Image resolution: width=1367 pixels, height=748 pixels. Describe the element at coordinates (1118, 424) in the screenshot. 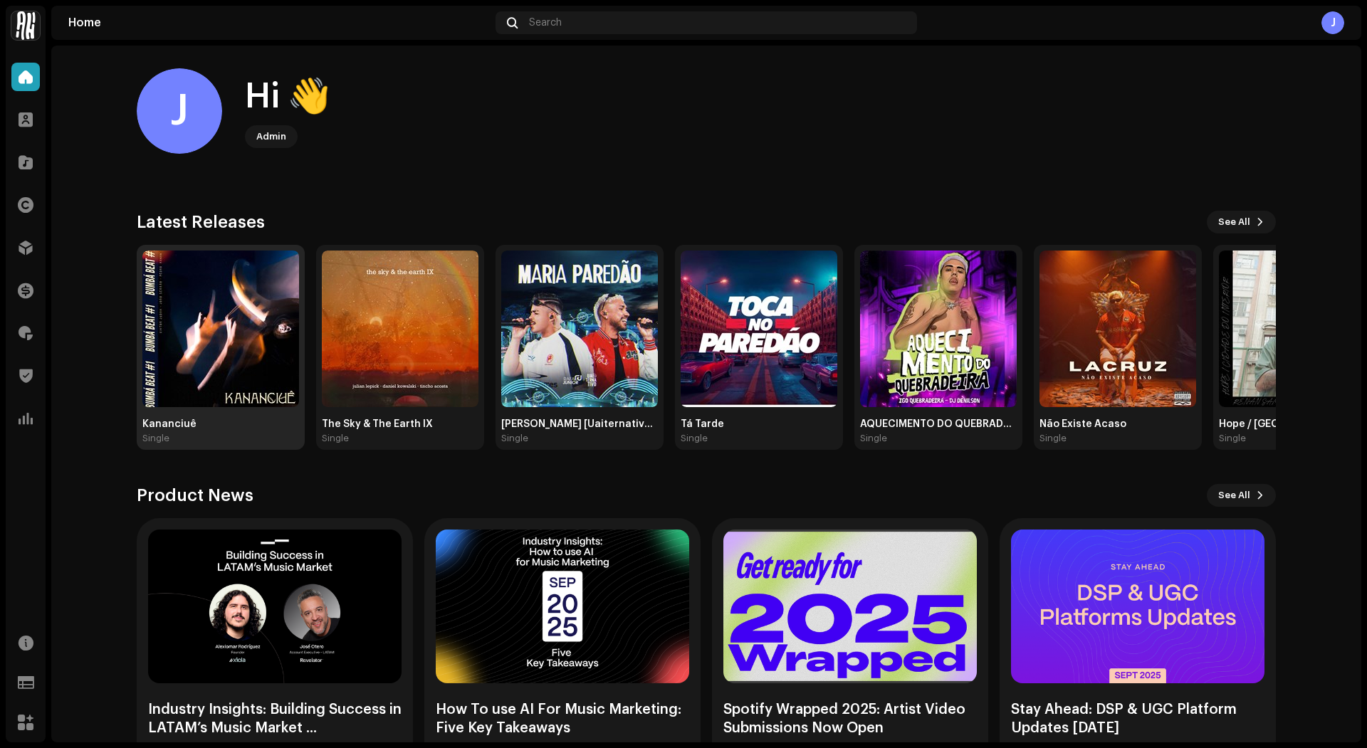

I see `div: Não Existe Acaso` at that location.